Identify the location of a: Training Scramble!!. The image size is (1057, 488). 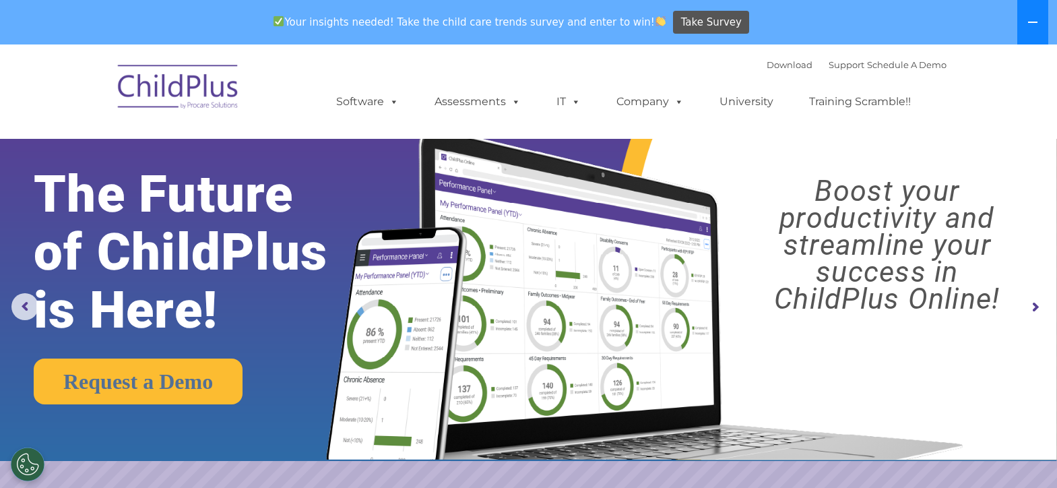
(860, 102).